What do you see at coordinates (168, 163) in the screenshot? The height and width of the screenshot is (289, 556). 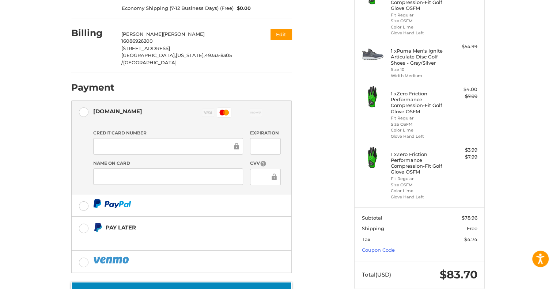 I see `label: Name on Card` at bounding box center [168, 163].